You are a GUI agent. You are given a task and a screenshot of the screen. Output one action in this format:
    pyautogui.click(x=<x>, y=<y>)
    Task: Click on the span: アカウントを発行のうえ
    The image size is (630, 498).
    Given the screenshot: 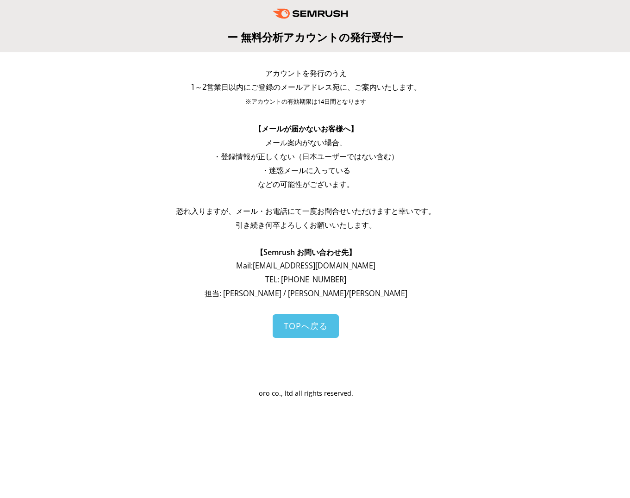 What is the action you would take?
    pyautogui.click(x=306, y=73)
    